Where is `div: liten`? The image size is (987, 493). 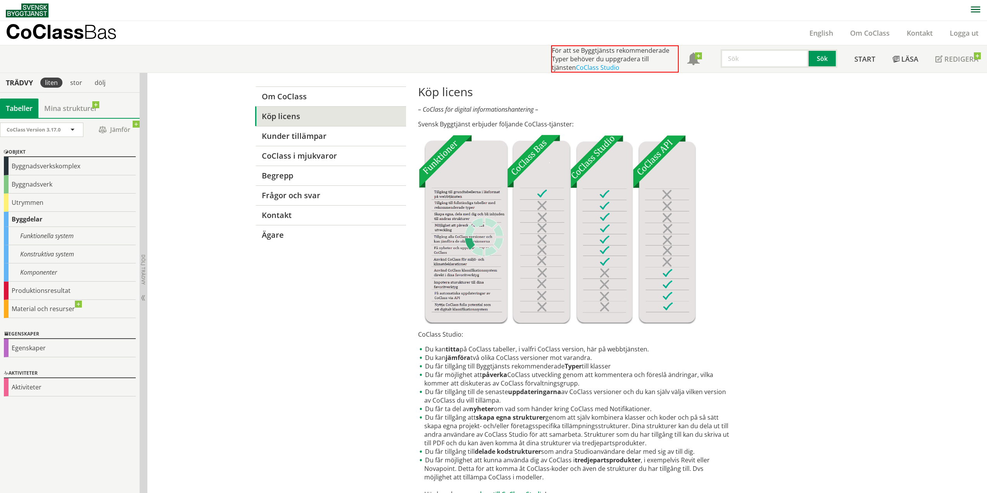
div: liten is located at coordinates (51, 83).